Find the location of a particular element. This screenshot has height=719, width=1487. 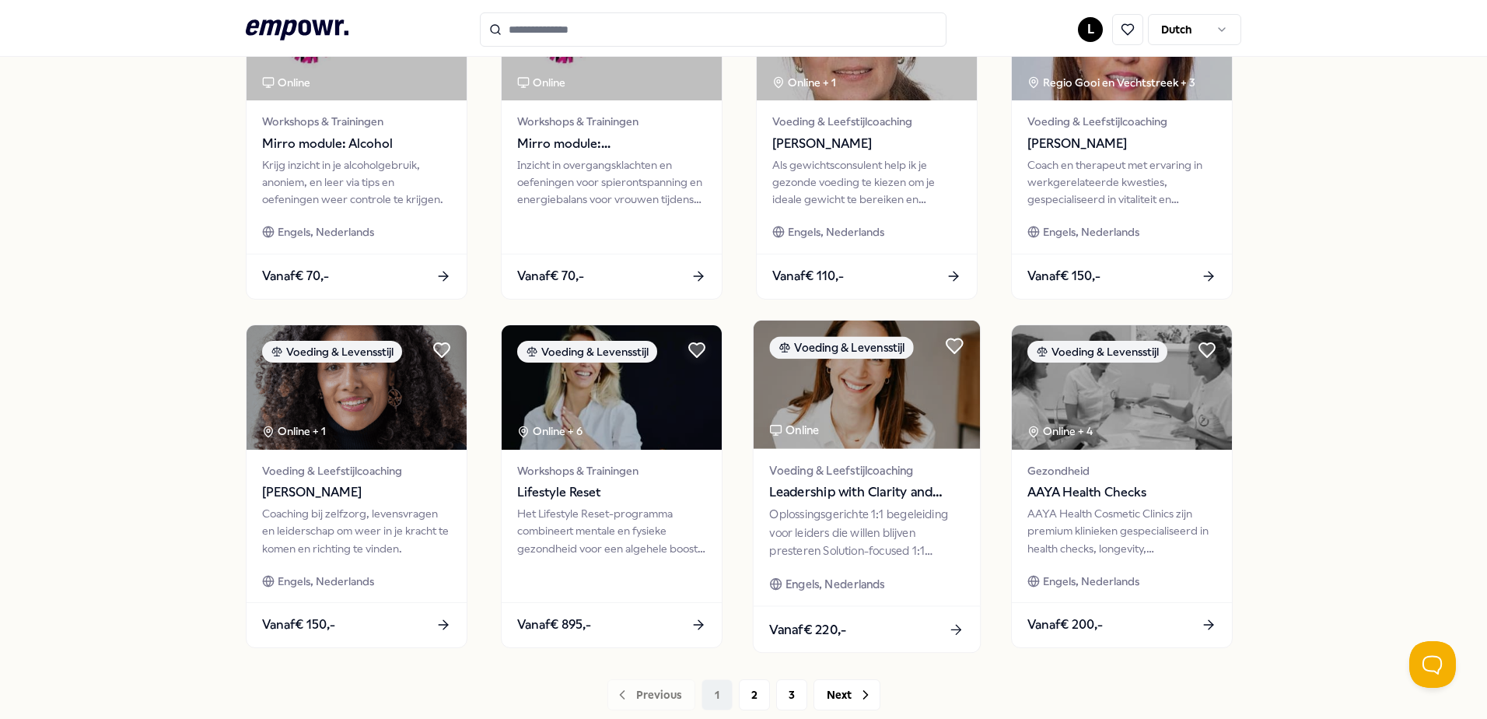

span: Gezondheid is located at coordinates (1122, 471).